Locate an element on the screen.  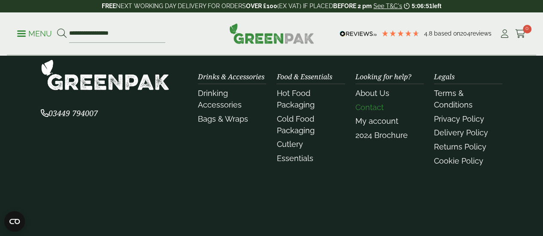
a: Cold Food Packaging is located at coordinates (295, 125).